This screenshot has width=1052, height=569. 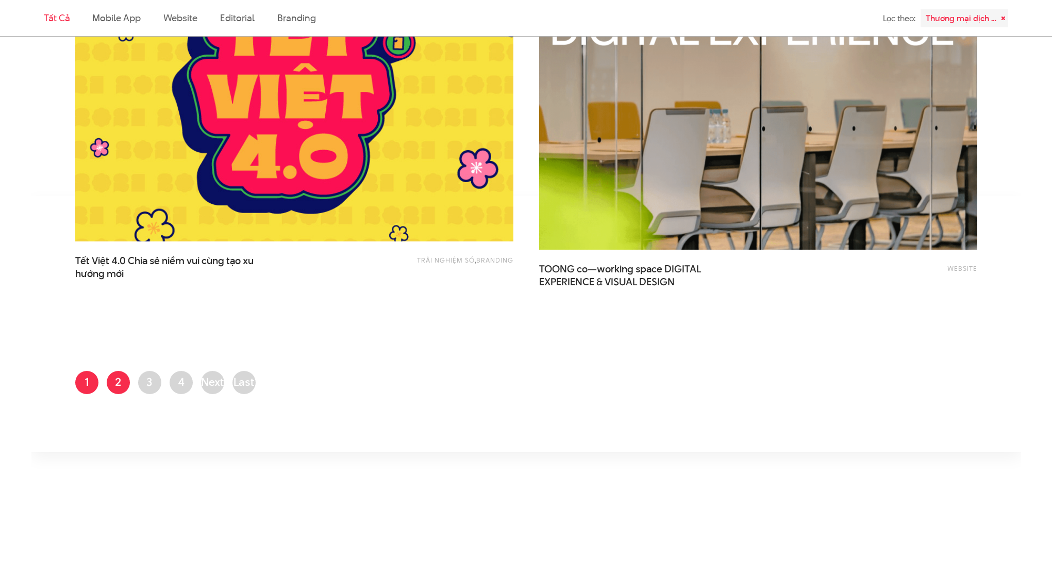 I want to click on span: hướng mới, so click(x=100, y=274).